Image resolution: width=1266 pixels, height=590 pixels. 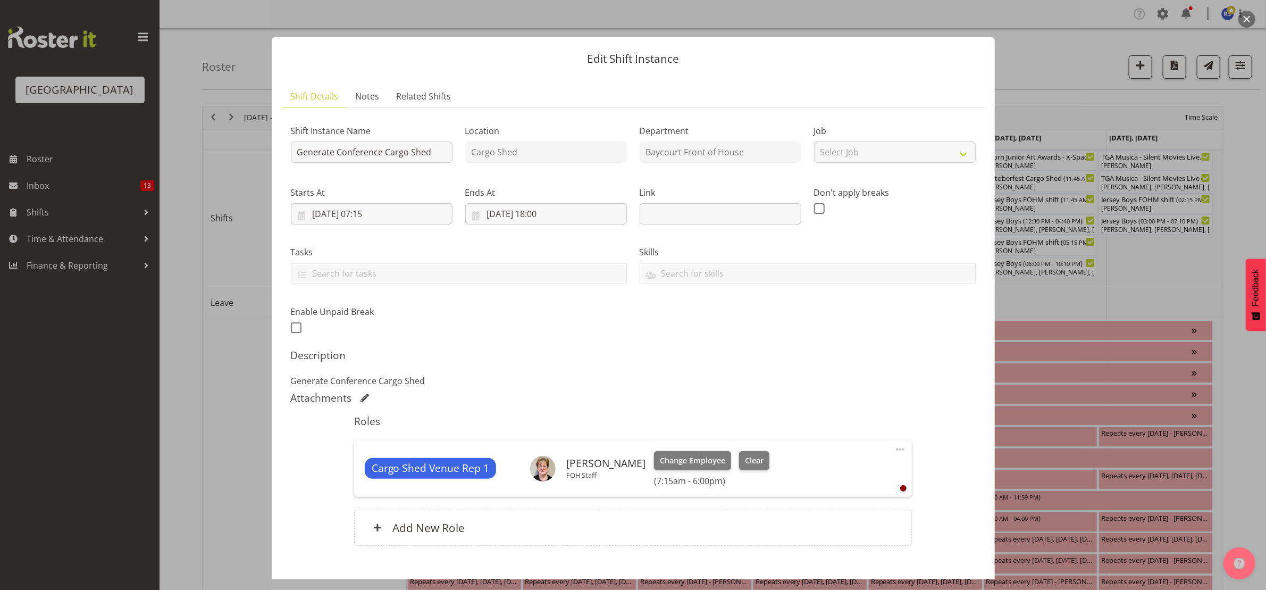 I want to click on div: User is clocked out, so click(x=904, y=488).